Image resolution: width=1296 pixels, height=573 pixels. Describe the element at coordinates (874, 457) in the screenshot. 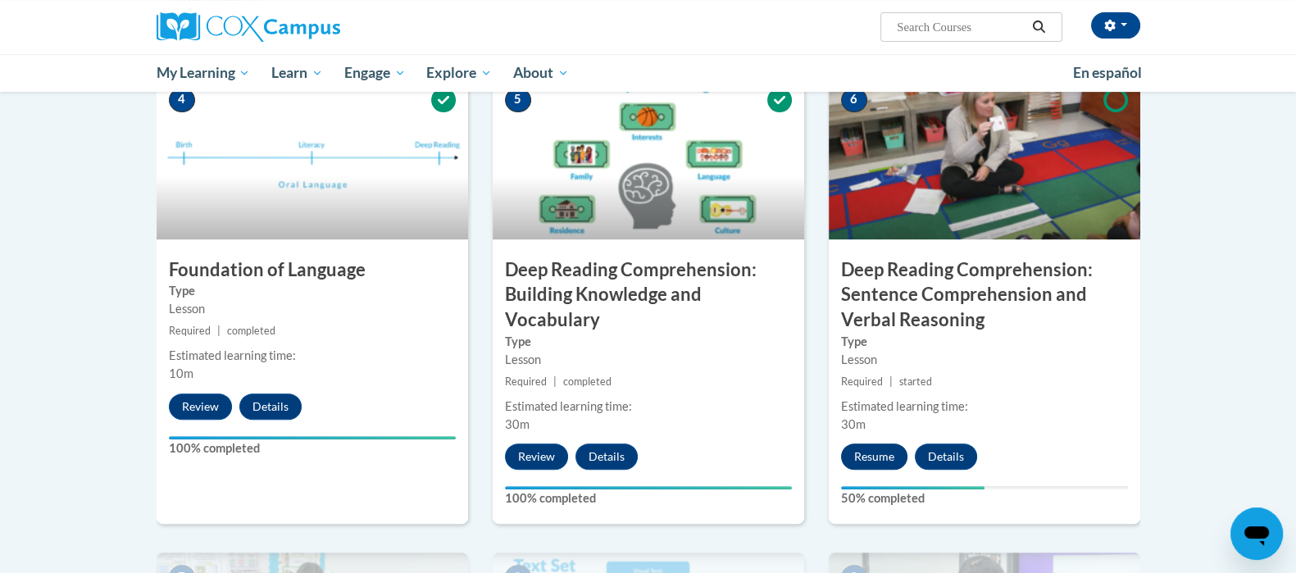

I see `button: Resume` at that location.